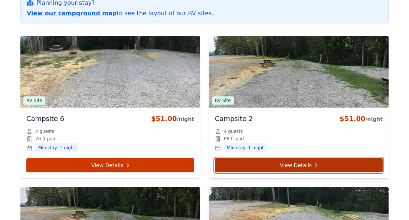 The height and width of the screenshot is (220, 409). Describe the element at coordinates (45, 139) in the screenshot. I see `span: 70 ft pad` at that location.